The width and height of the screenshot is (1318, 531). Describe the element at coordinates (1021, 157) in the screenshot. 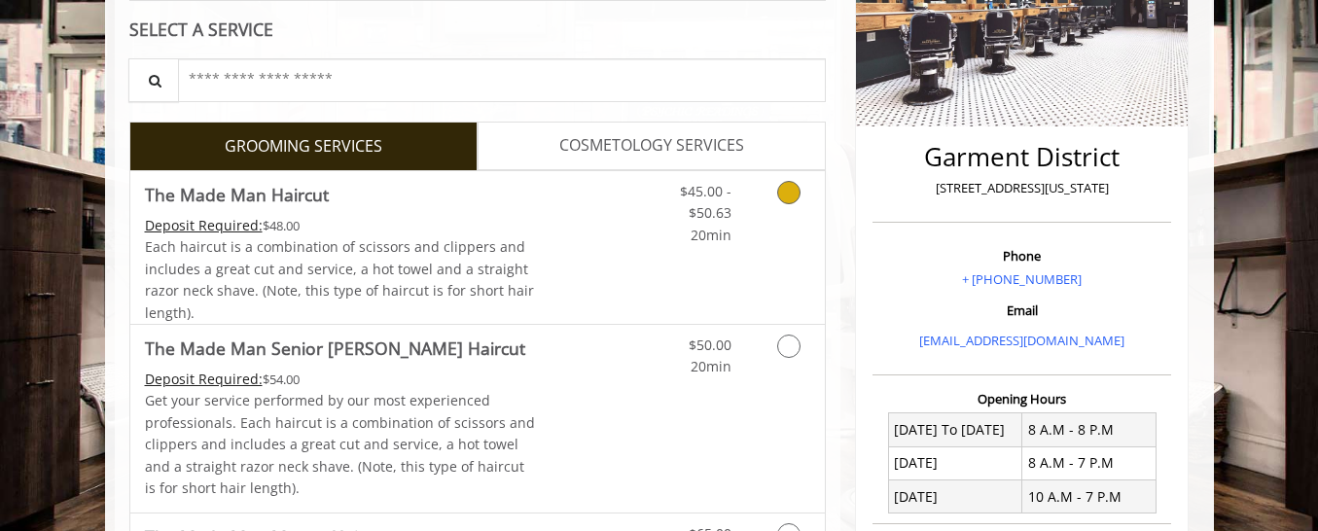

I see `h2: Garment District` at that location.